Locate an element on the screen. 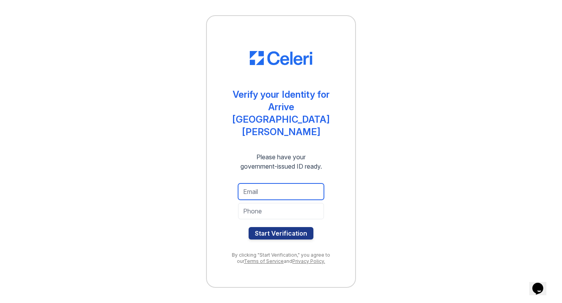 Image resolution: width=562 pixels, height=303 pixels. input: Phone is located at coordinates (281, 211).